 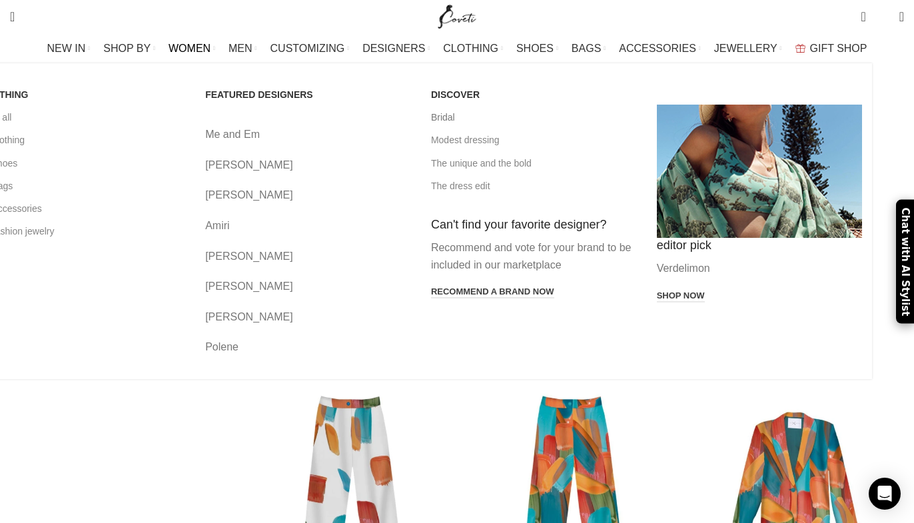 I want to click on a: JEWELLERY, so click(x=748, y=49).